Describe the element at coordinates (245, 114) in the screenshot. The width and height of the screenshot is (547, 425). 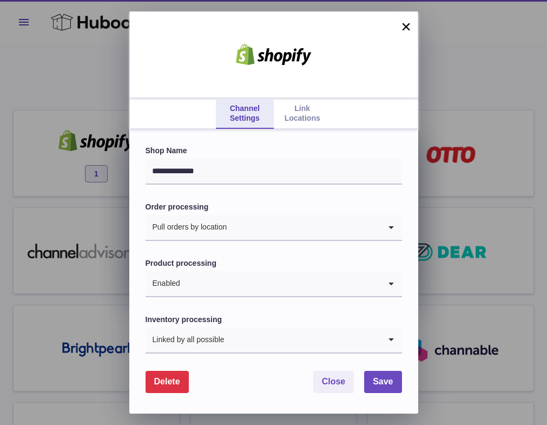
I see `a: Channel Settings` at that location.